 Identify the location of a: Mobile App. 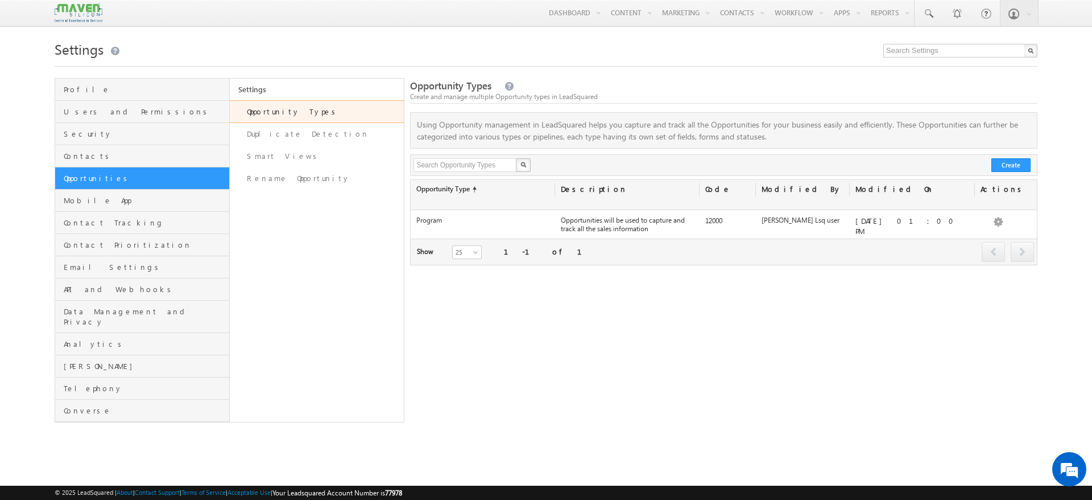
(142, 200).